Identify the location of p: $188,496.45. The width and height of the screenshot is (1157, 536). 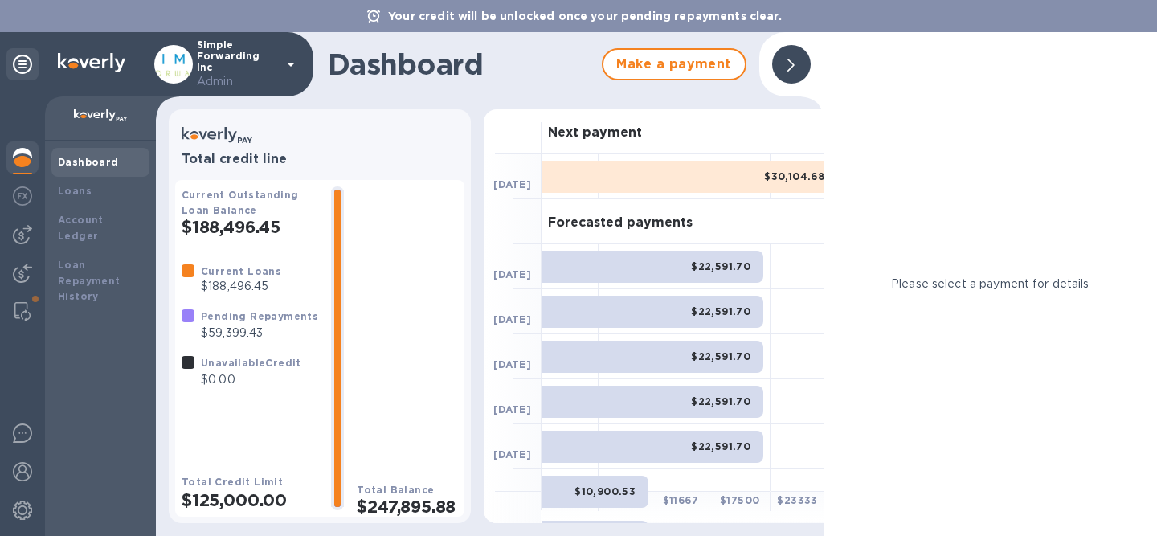
(241, 286).